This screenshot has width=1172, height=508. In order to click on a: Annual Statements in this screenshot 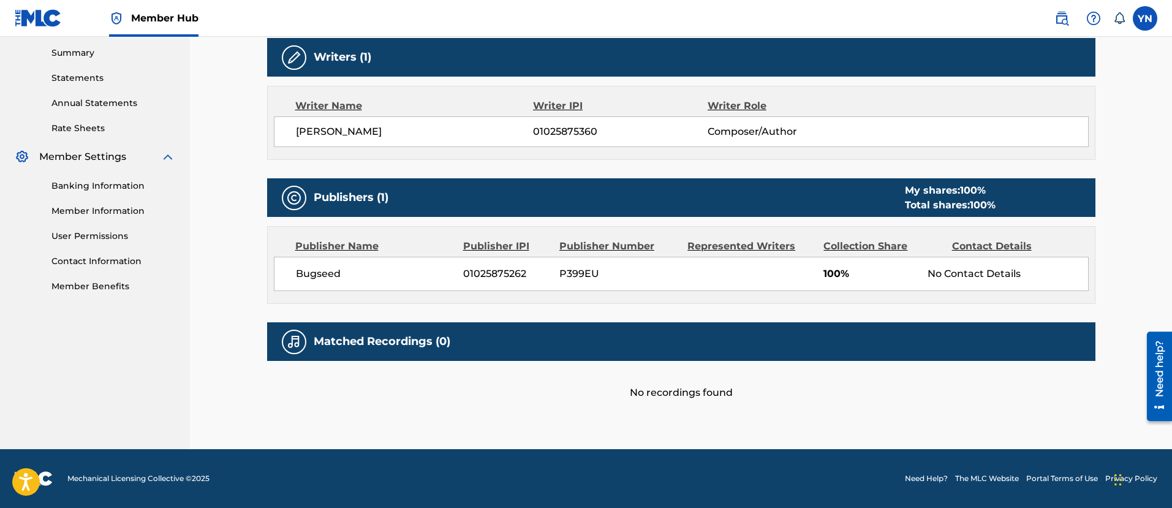, I will do `click(113, 103)`.